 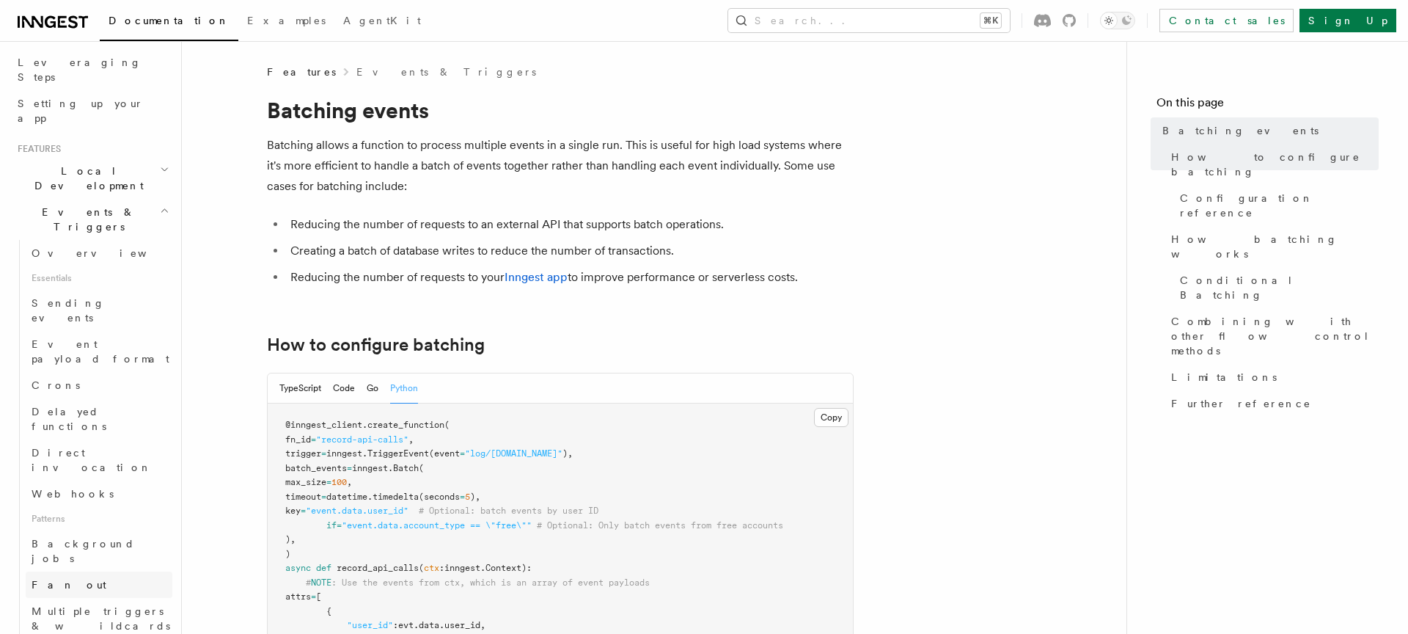 What do you see at coordinates (107, 253) in the screenshot?
I see `span: Overview` at bounding box center [107, 253].